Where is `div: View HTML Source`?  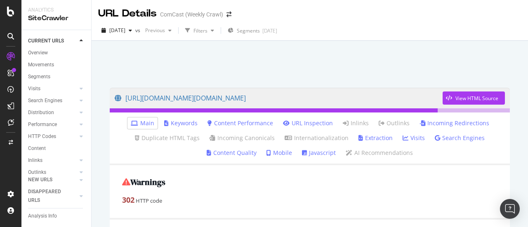
div: View HTML Source is located at coordinates (477, 98).